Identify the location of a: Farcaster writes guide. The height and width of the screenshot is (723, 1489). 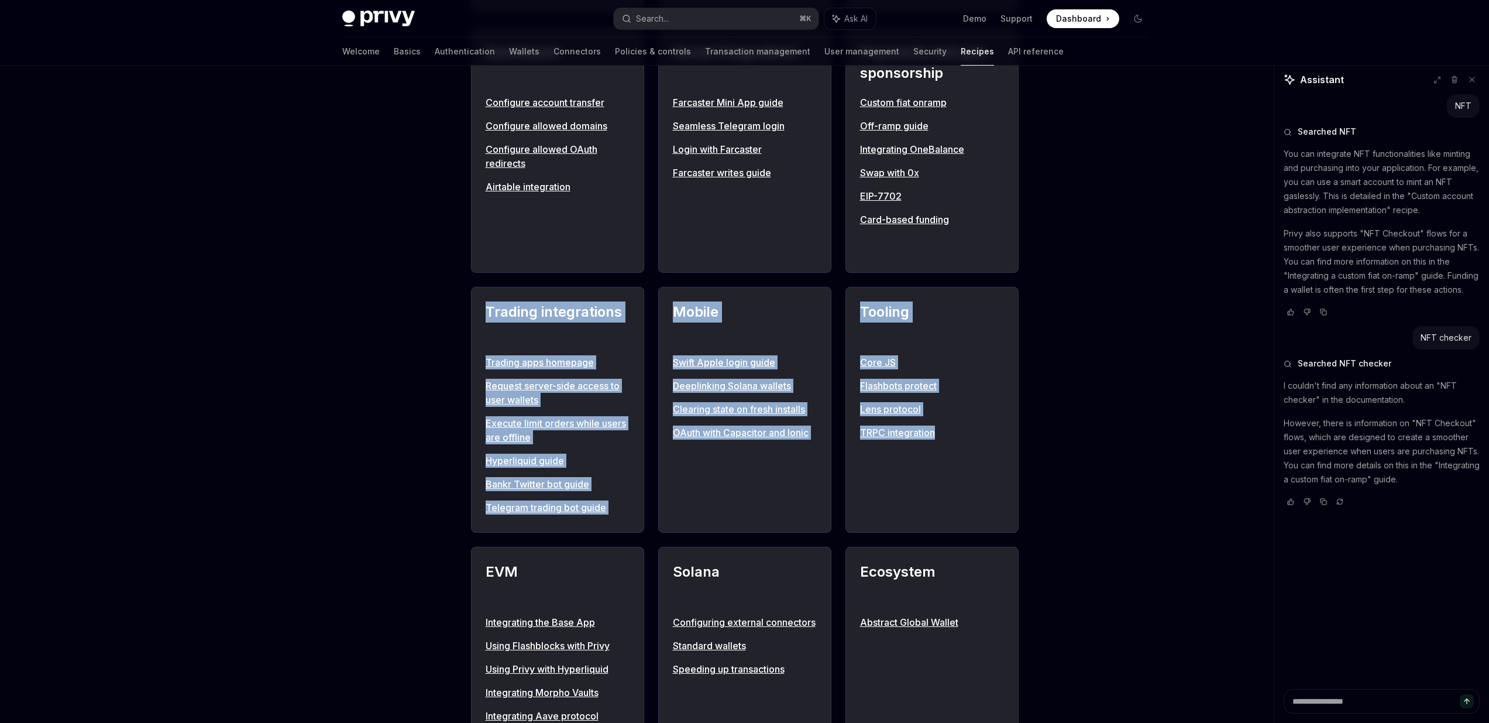
(745, 173).